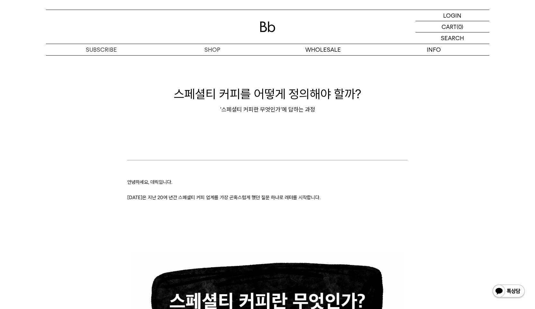 The height and width of the screenshot is (309, 535). Describe the element at coordinates (101, 50) in the screenshot. I see `p: SUBSCRIBE` at that location.